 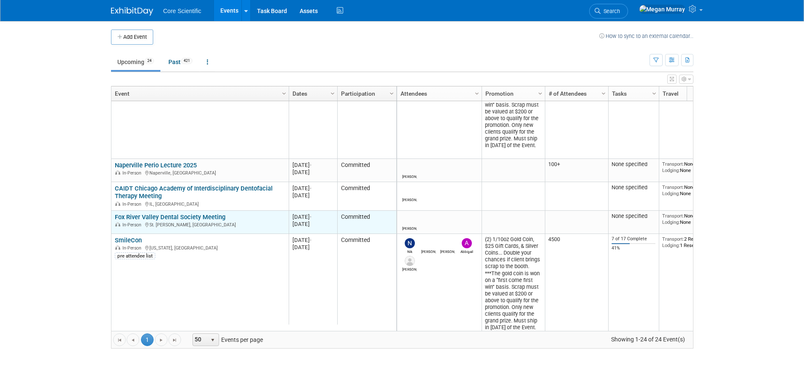 I want to click on a: Travel, so click(x=692, y=94).